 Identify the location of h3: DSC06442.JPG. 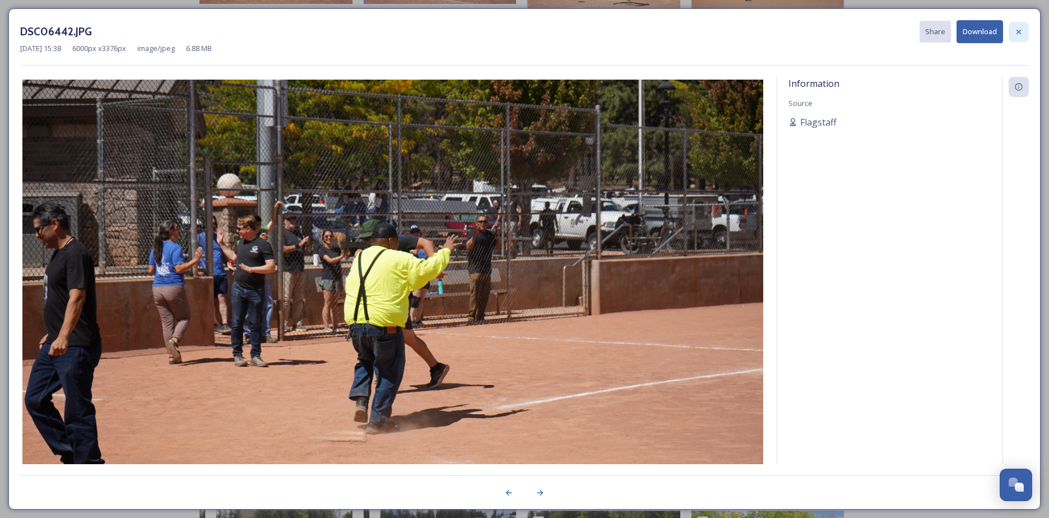
(56, 31).